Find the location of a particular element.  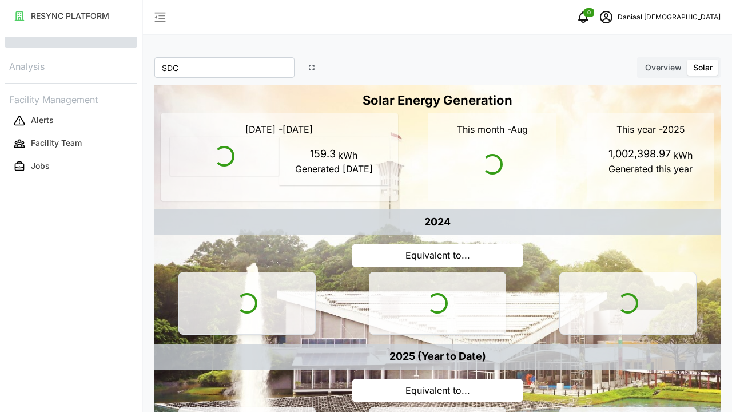

button: Alerts is located at coordinates (71, 121).